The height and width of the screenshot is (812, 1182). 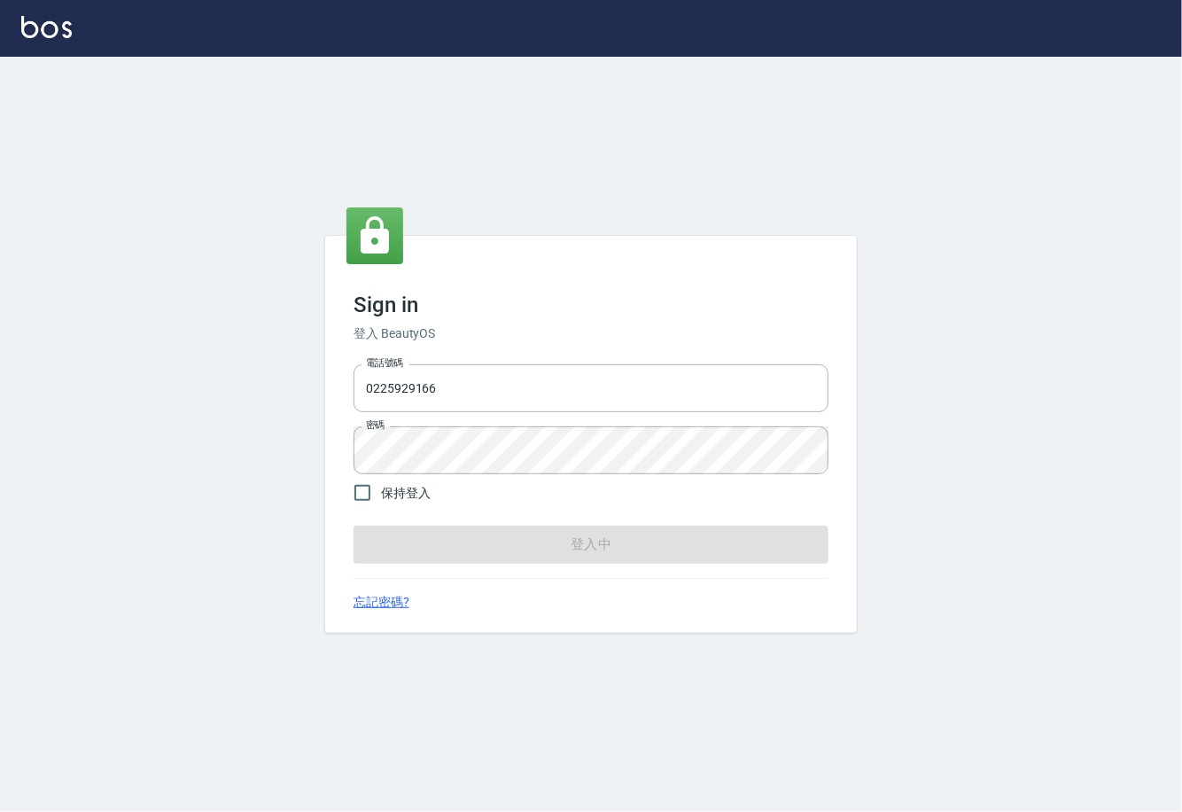 I want to click on label: 電話號碼, so click(x=384, y=362).